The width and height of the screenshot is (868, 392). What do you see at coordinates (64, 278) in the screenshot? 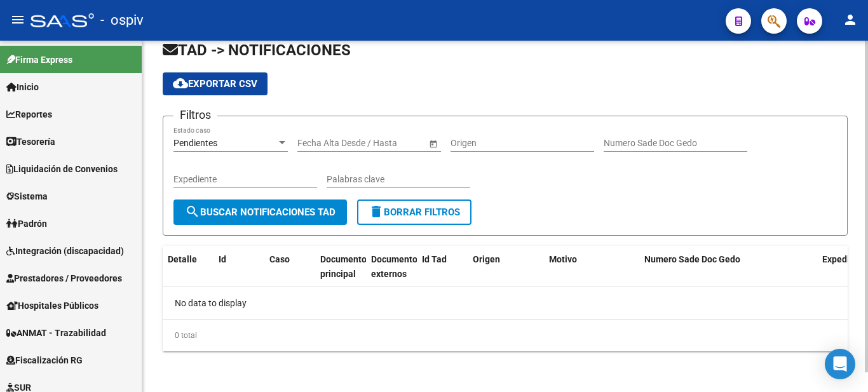
I see `span: Prestadores / Proveedores` at bounding box center [64, 278].